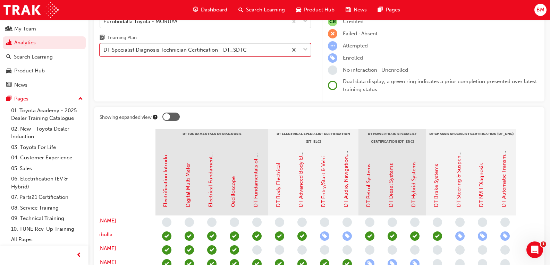  I want to click on span: News, so click(360, 10).